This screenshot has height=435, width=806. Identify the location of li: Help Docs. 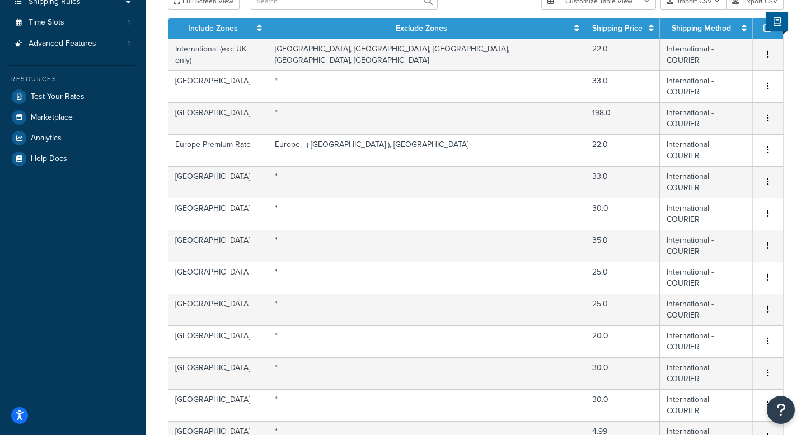
(73, 159).